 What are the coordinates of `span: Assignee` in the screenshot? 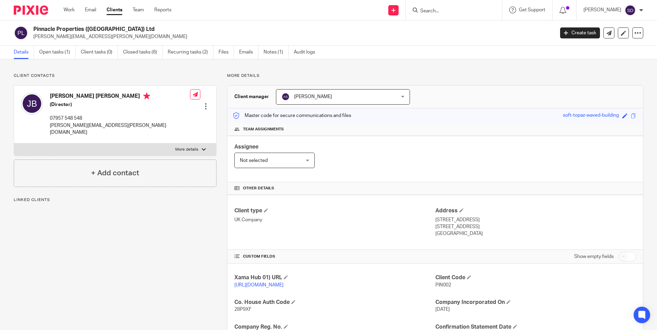 It's located at (246, 147).